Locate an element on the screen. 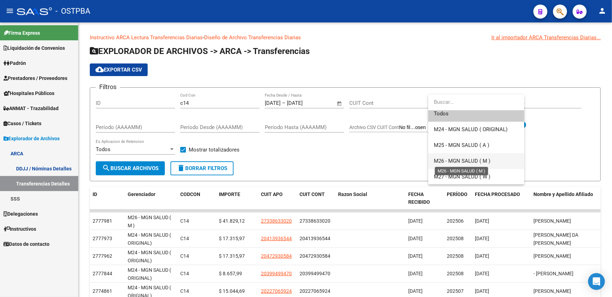 This screenshot has height=297, width=612. div: Open Intercom Messenger is located at coordinates (596, 281).